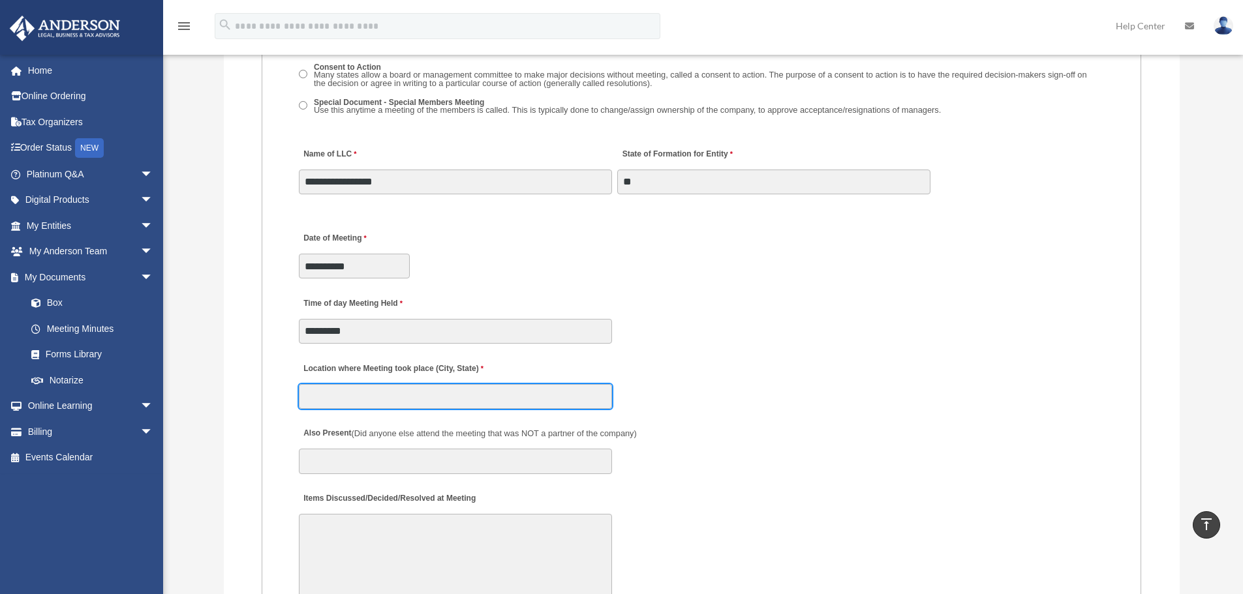  What do you see at coordinates (91, 97) in the screenshot?
I see `a: Online Ordering` at bounding box center [91, 97].